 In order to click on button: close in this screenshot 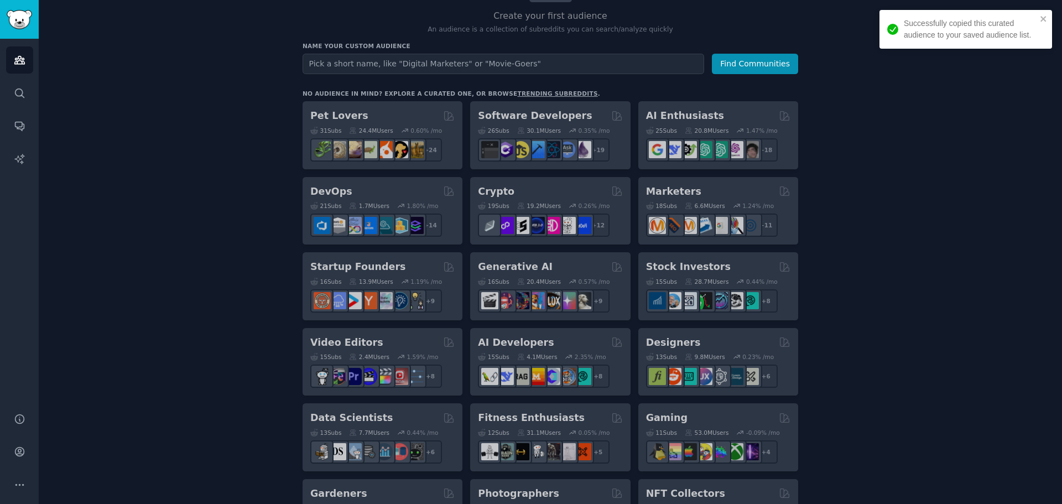, I will do `click(1044, 19)`.